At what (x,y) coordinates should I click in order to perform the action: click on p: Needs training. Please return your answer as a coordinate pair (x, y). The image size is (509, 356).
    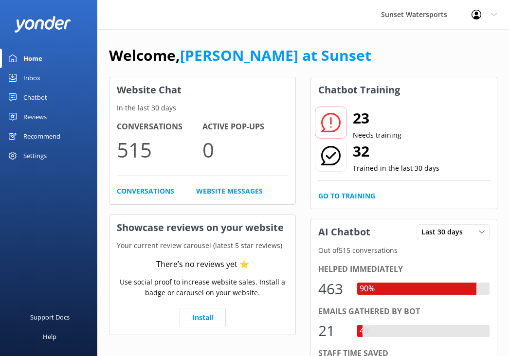
    Looking at the image, I should click on (377, 135).